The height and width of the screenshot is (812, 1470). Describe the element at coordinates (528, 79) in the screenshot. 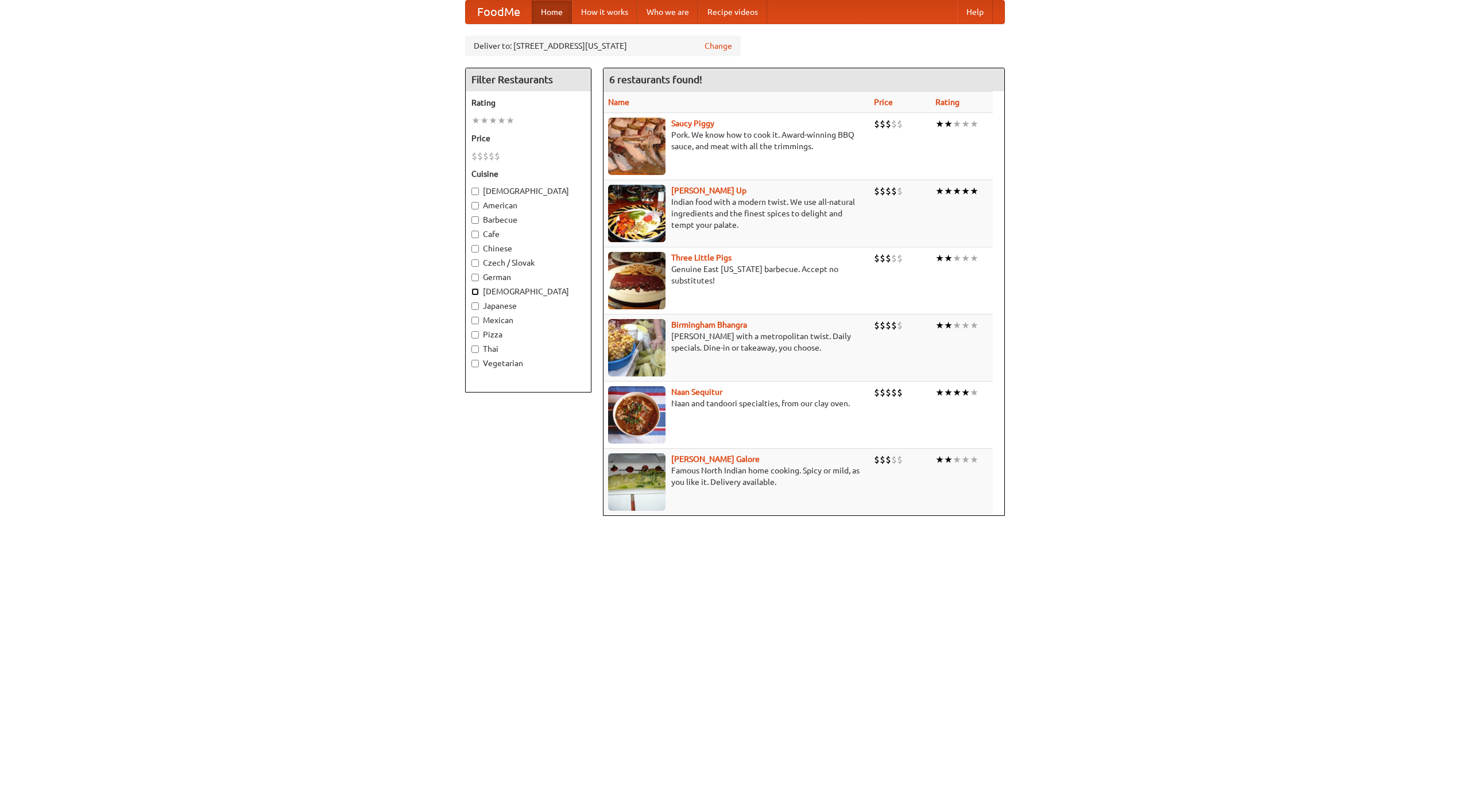

I see `h4: Filter Restaurants` at that location.